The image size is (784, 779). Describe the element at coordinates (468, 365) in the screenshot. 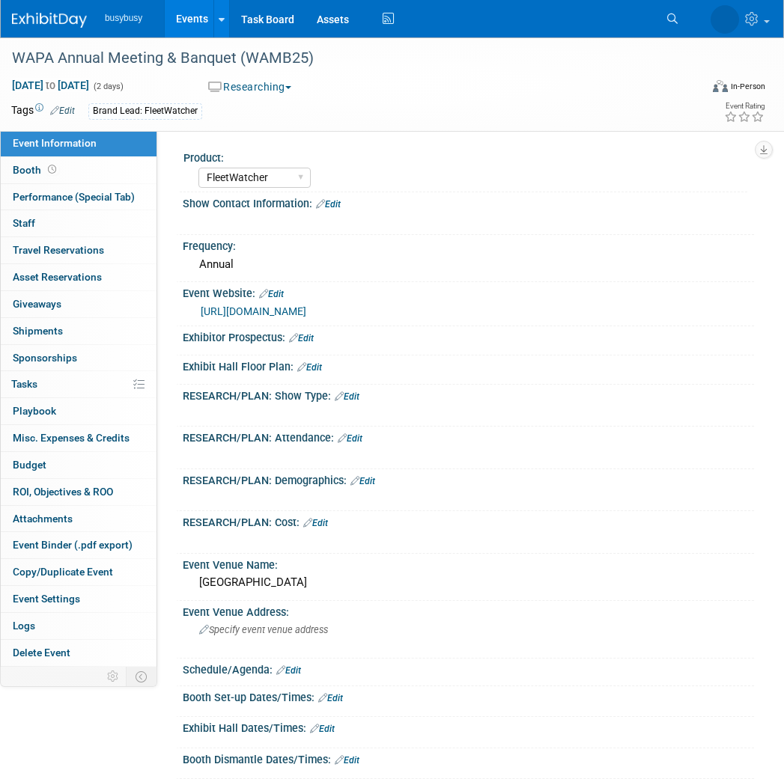

I see `div: Exhibit Hall Floor Plan:` at that location.